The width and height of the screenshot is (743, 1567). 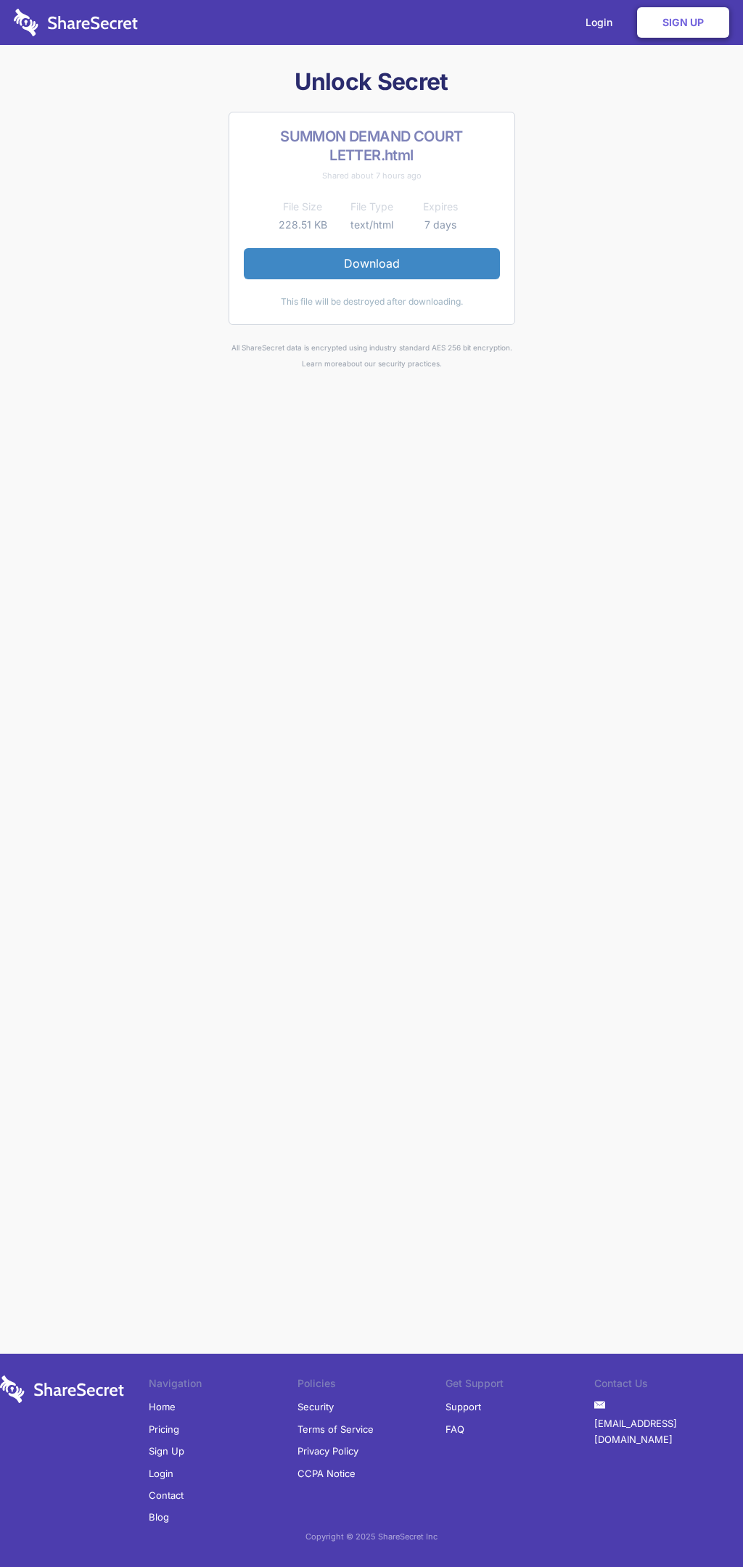 What do you see at coordinates (371, 225) in the screenshot?
I see `td: text/html` at bounding box center [371, 225].